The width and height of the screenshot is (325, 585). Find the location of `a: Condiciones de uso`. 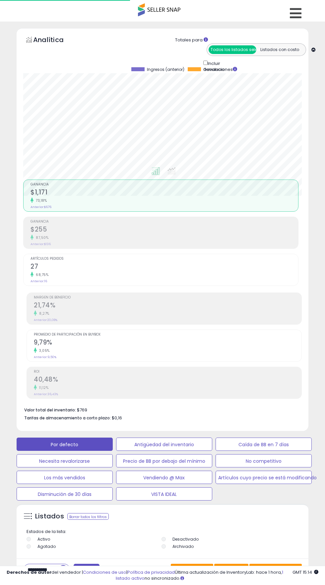

a: Condiciones de uso is located at coordinates (104, 572).